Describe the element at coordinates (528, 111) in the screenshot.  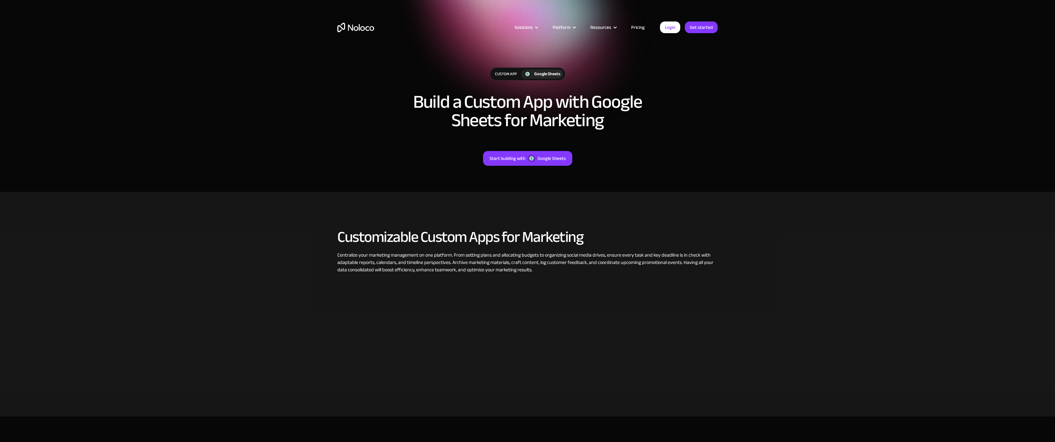
I see `h1: Build a Custom App with Google Sheets for Marketing` at that location.